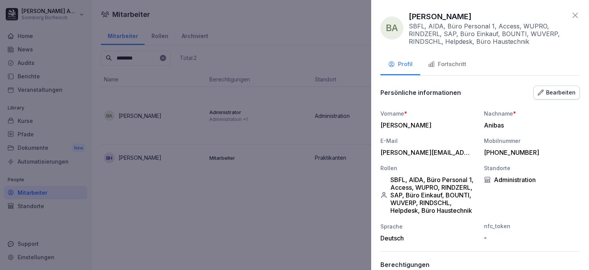 This screenshot has width=589, height=270. I want to click on div: Profil, so click(401, 64).